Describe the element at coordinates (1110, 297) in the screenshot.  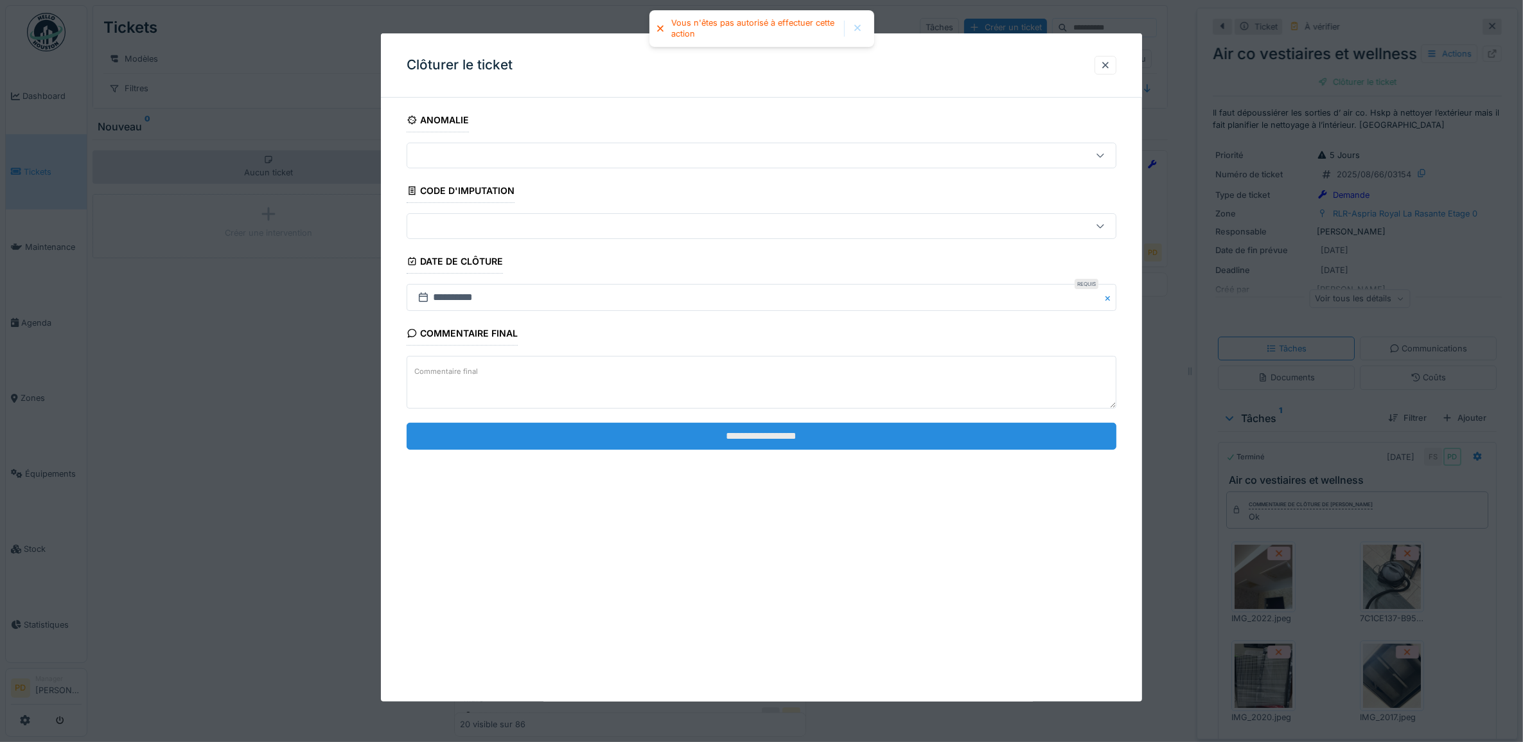
I see `button: Close` at that location.